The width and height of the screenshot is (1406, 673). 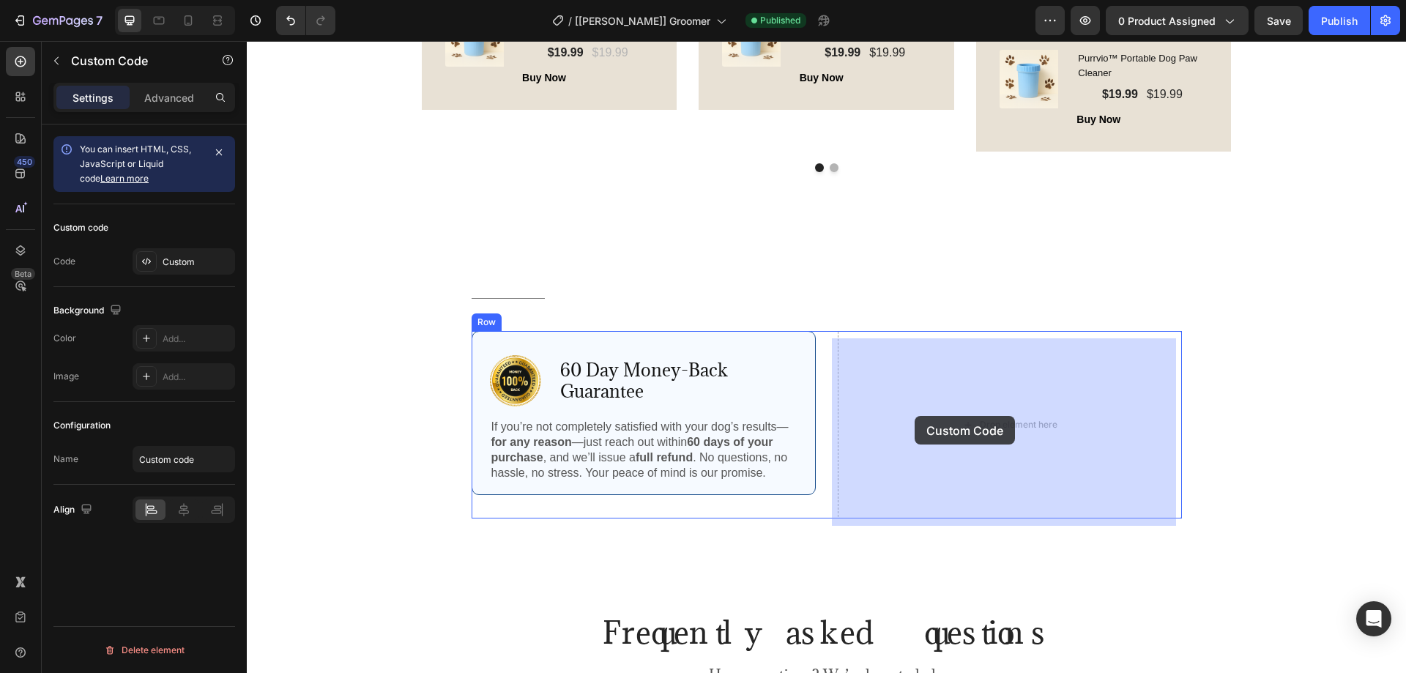 I want to click on div: Publish, so click(x=1339, y=21).